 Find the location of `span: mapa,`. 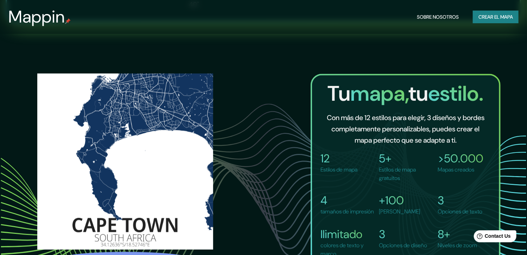

span: mapa, is located at coordinates (380, 93).